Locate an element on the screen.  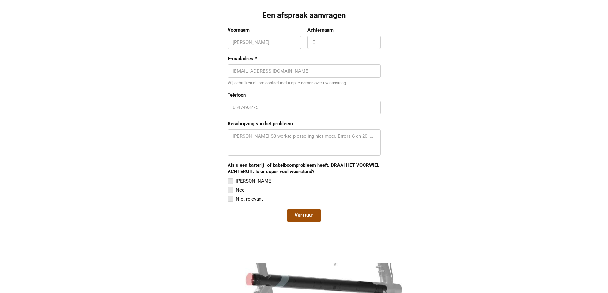
label: E-mailadres * is located at coordinates (304, 59).